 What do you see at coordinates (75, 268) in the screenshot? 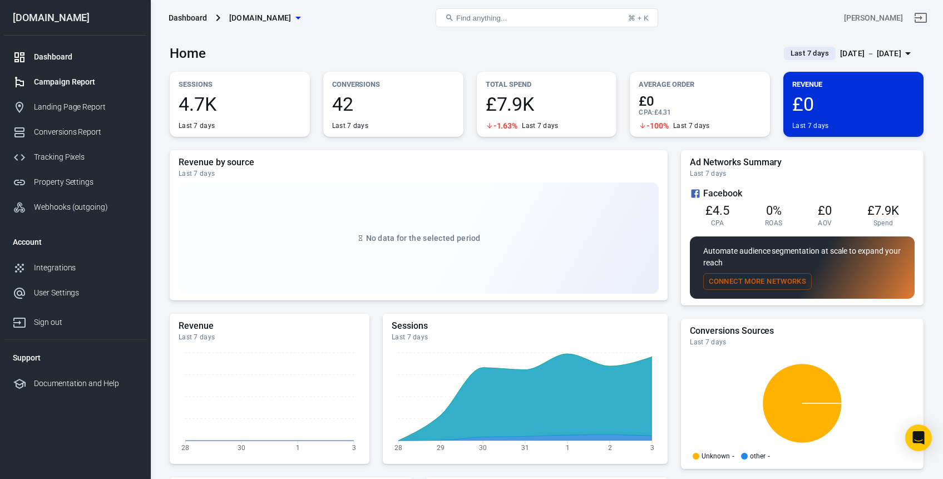
I see `a: Integrations` at bounding box center [75, 268].